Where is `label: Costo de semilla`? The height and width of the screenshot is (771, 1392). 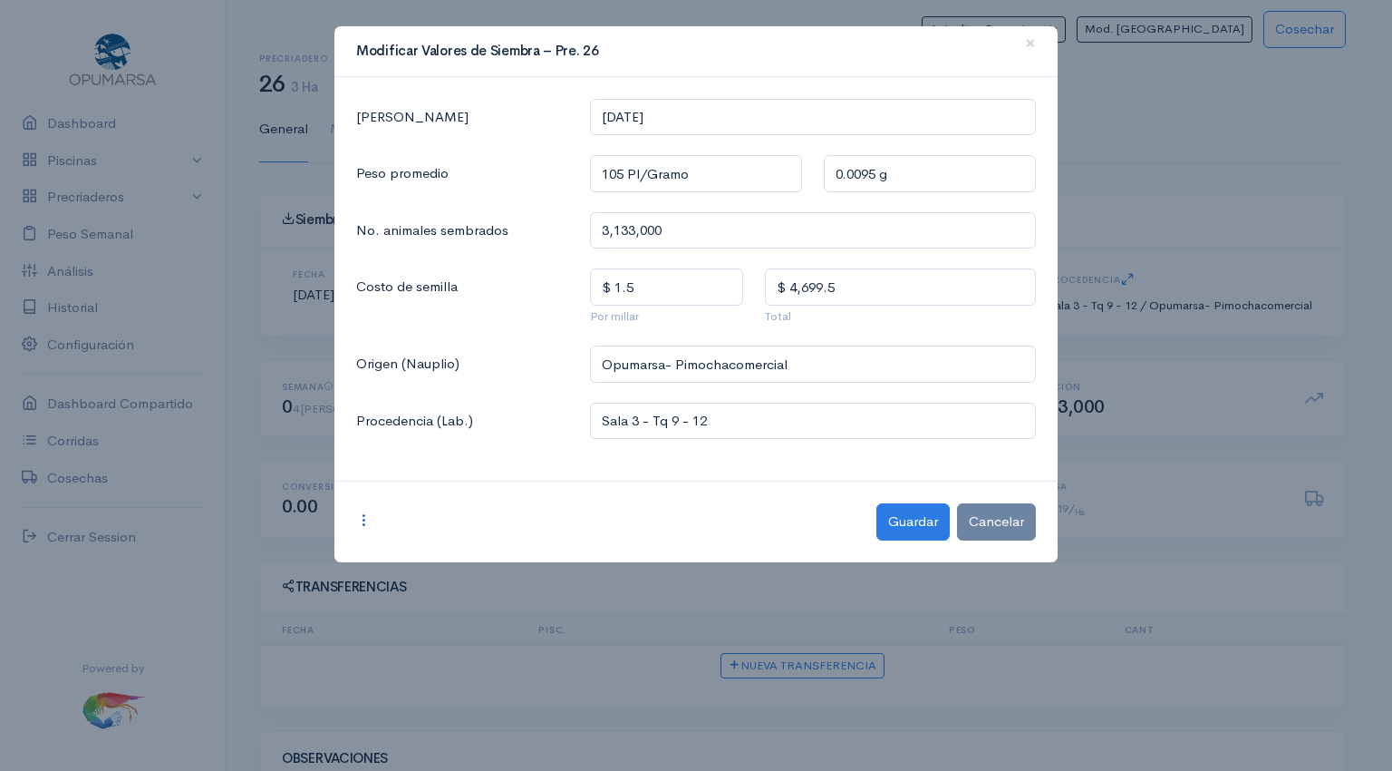
label: Costo de semilla is located at coordinates (462, 296).